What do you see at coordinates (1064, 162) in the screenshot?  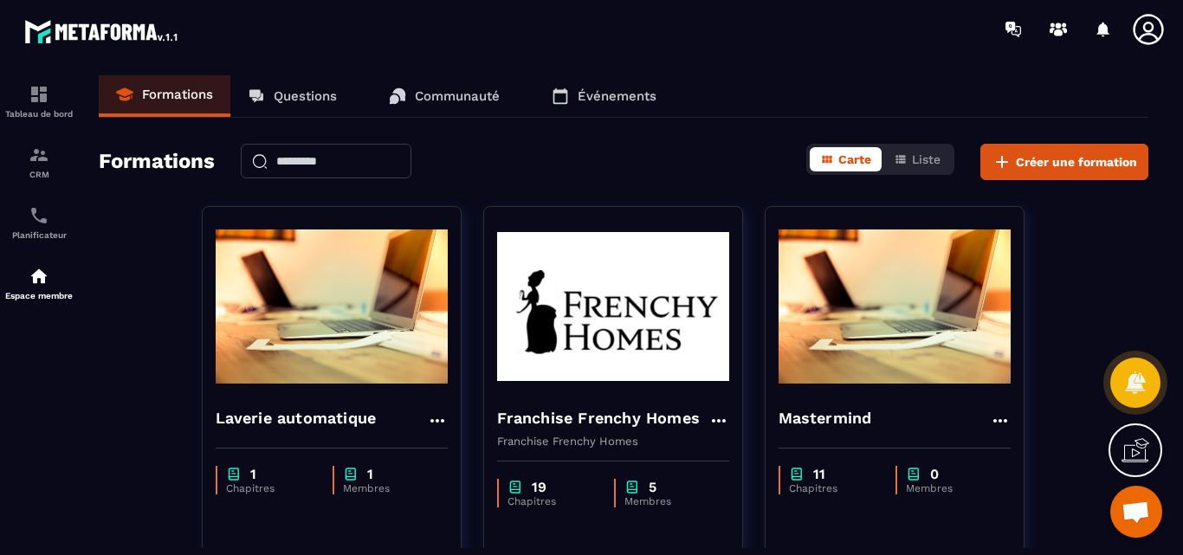 I see `button: Créer une formation` at bounding box center [1064, 162].